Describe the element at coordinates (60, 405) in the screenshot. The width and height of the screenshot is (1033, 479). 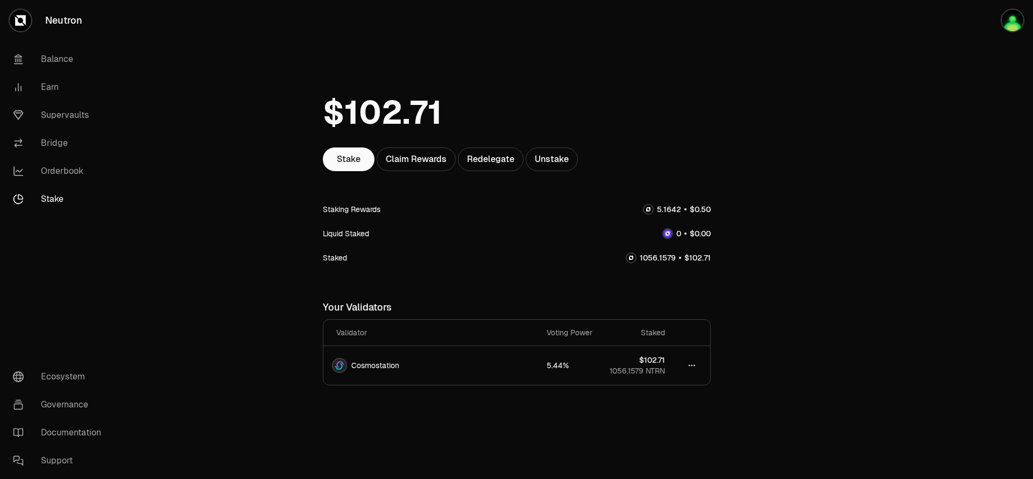
I see `a: Governance` at that location.